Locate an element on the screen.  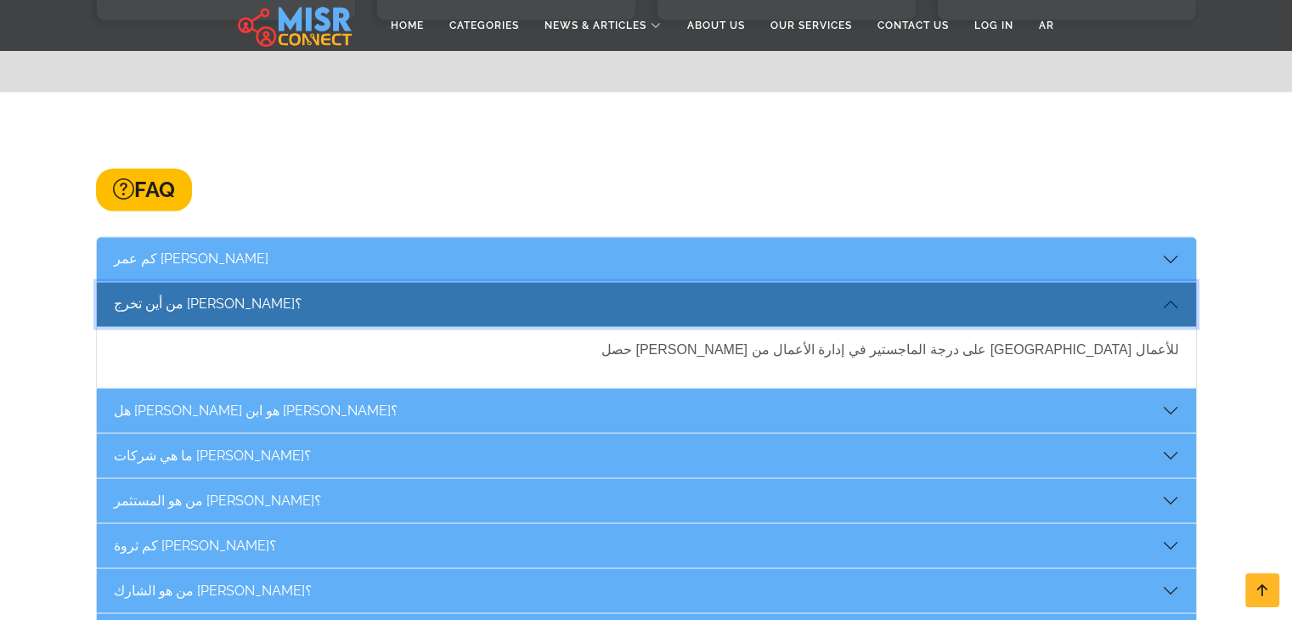
h2: FAQ is located at coordinates (144, 189).